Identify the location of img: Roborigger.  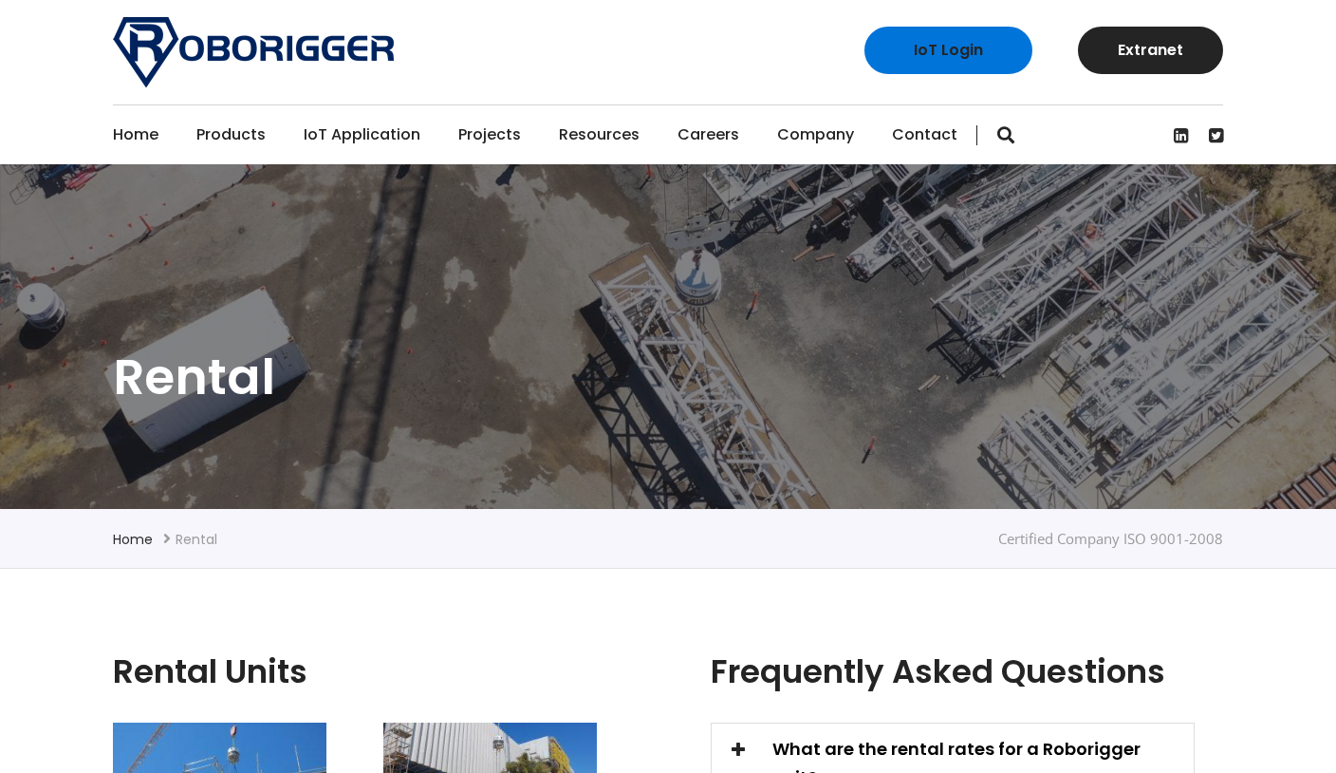
(253, 52).